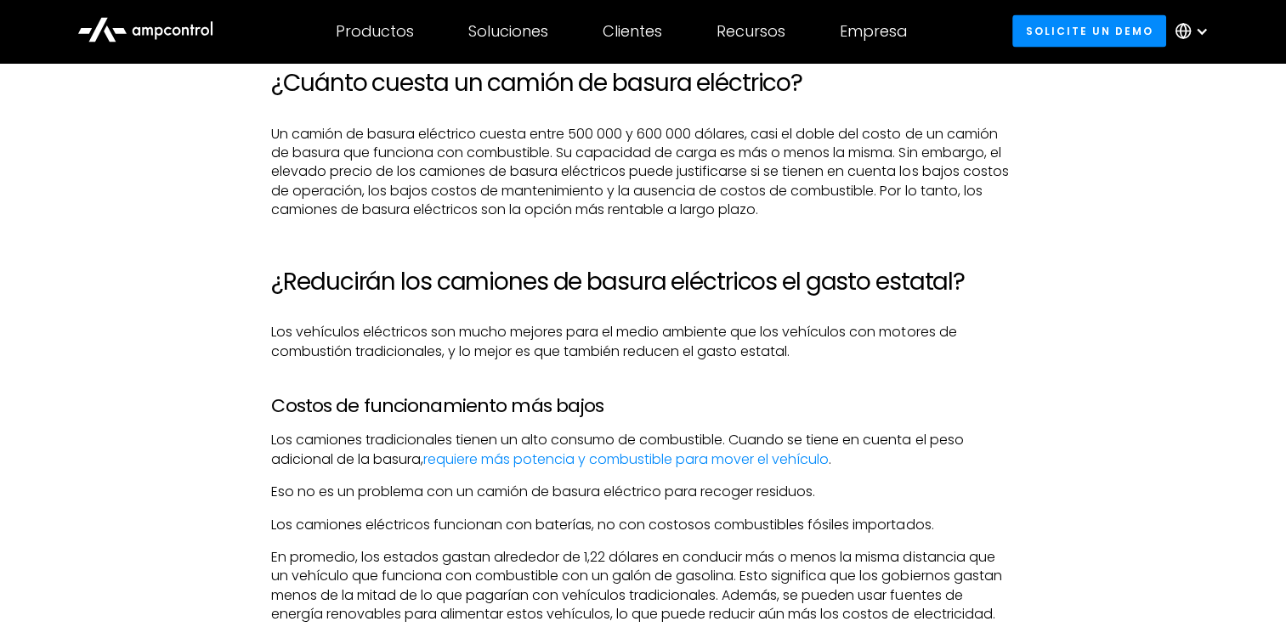 The image size is (1286, 627). What do you see at coordinates (643, 525) in the screenshot?
I see `p: Los camiones eléctricos funcionan con baterías, no con costosos combustibles fósiles importados.` at bounding box center [643, 525].